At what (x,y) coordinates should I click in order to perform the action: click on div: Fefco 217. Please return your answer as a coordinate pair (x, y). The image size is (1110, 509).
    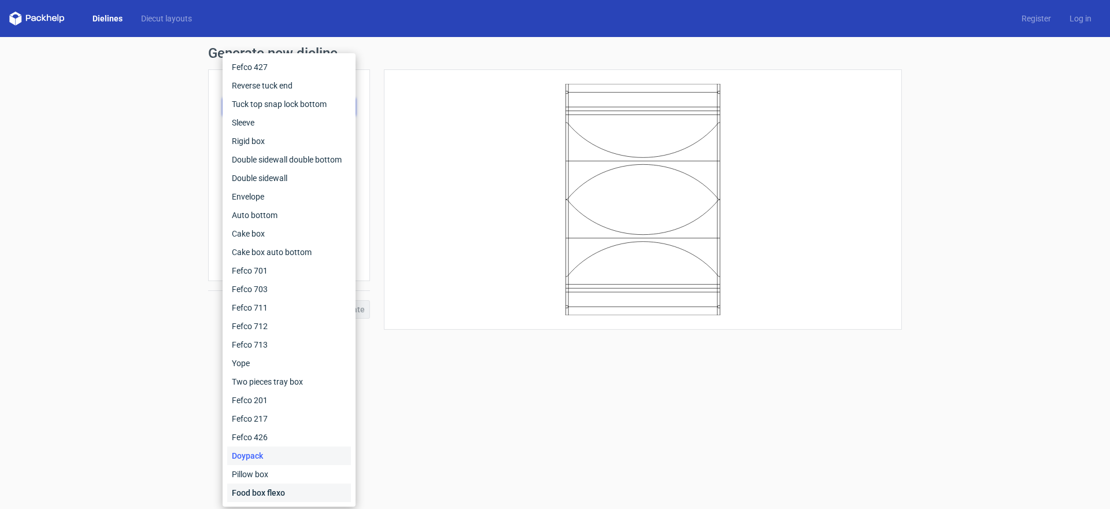
    Looking at the image, I should click on (289, 419).